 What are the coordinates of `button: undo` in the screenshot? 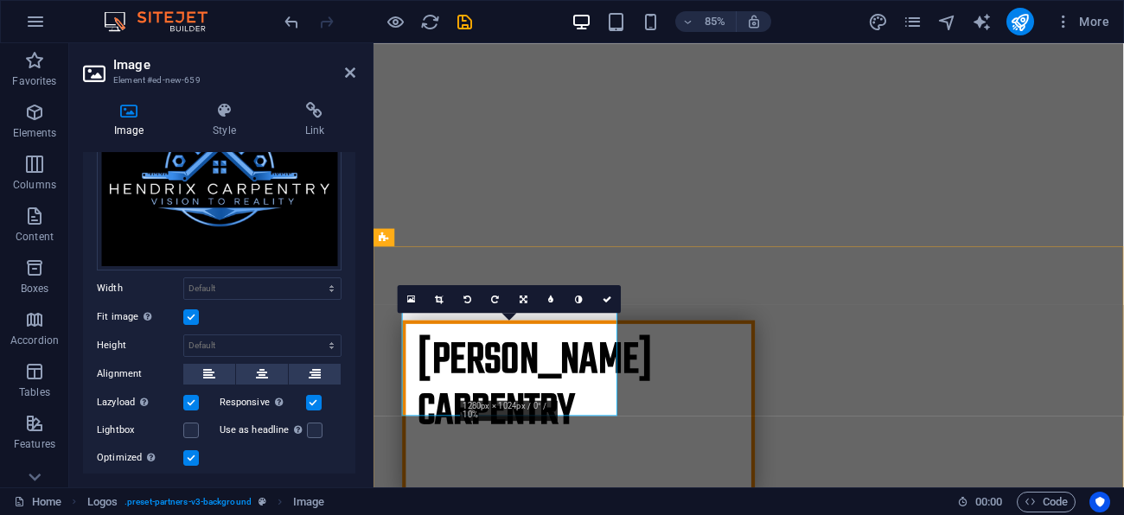 It's located at (291, 22).